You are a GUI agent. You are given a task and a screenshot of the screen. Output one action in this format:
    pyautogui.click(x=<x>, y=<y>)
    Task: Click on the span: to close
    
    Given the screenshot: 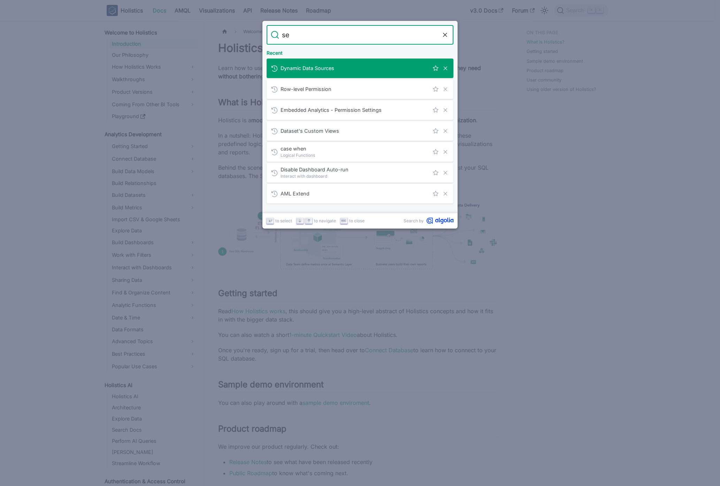 What is the action you would take?
    pyautogui.click(x=357, y=221)
    